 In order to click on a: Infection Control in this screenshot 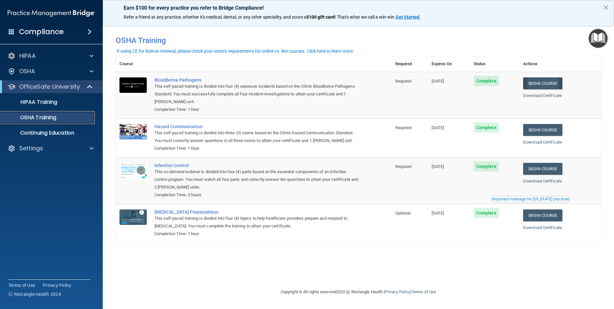, I will do `click(257, 165)`.